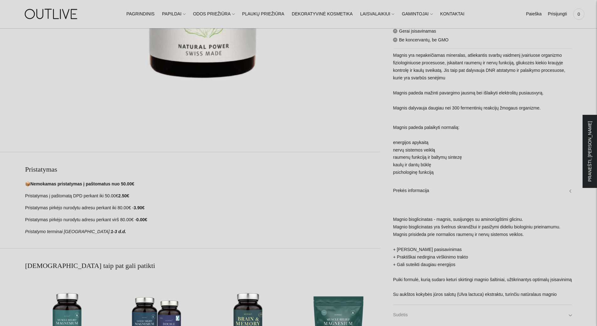 Image resolution: width=597 pixels, height=326 pixels. What do you see at coordinates (203, 196) in the screenshot?
I see `p: Pristatymas į paštomatą DPD perkant iki 50.00€` at bounding box center [203, 196].